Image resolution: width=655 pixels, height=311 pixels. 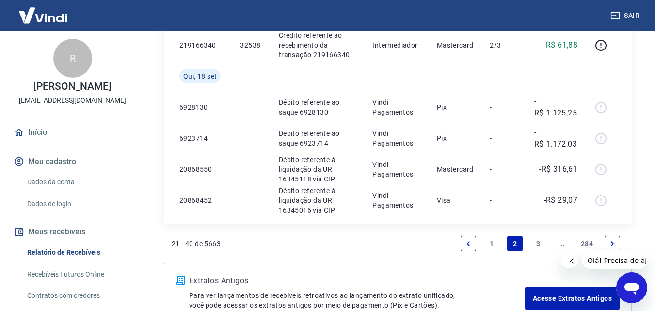 What do you see at coordinates (78, 203) in the screenshot?
I see `a: Dados de login` at bounding box center [78, 203].